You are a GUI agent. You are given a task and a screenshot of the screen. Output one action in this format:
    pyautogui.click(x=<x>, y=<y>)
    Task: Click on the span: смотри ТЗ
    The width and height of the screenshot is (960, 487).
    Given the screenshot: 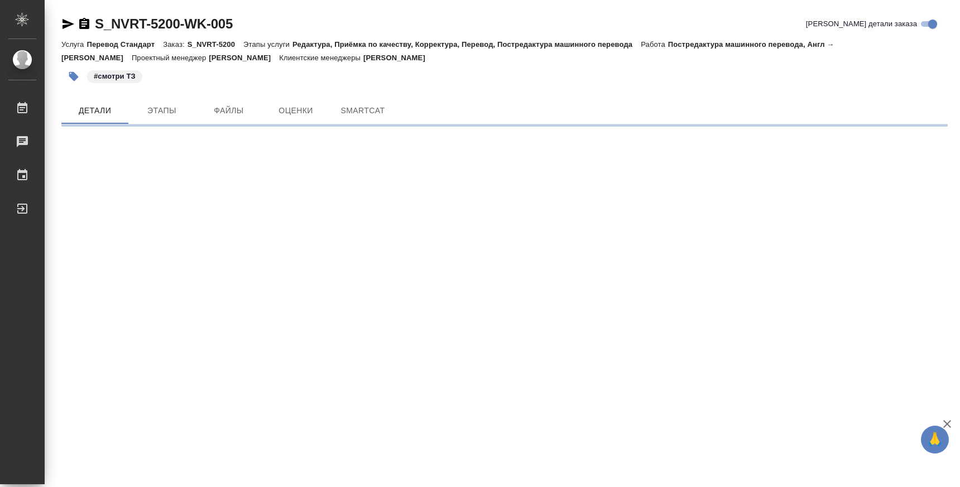 What is the action you would take?
    pyautogui.click(x=114, y=75)
    